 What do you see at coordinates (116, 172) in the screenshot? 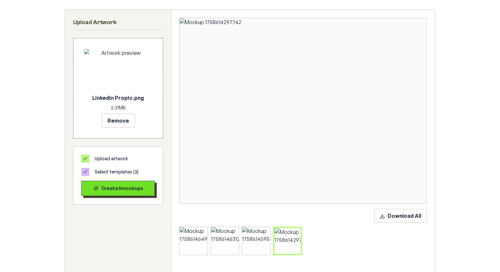
I see `span: Select templates ( 3 )` at bounding box center [116, 172].